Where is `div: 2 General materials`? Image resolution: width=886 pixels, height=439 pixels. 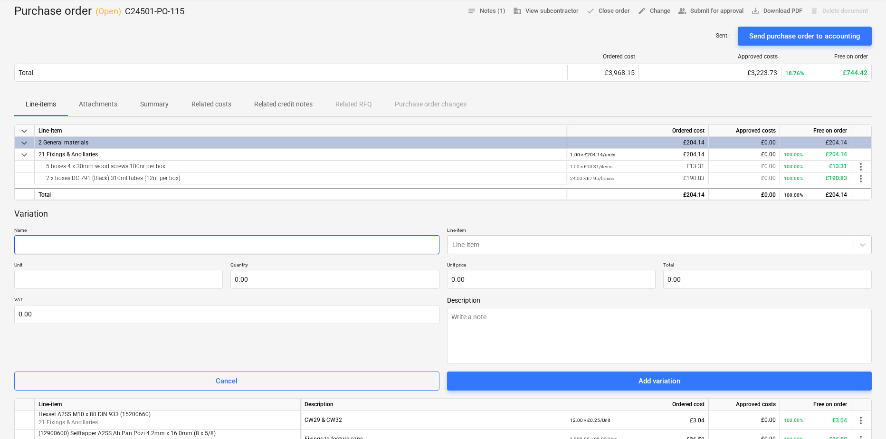 div: 2 General materials is located at coordinates (300, 142).